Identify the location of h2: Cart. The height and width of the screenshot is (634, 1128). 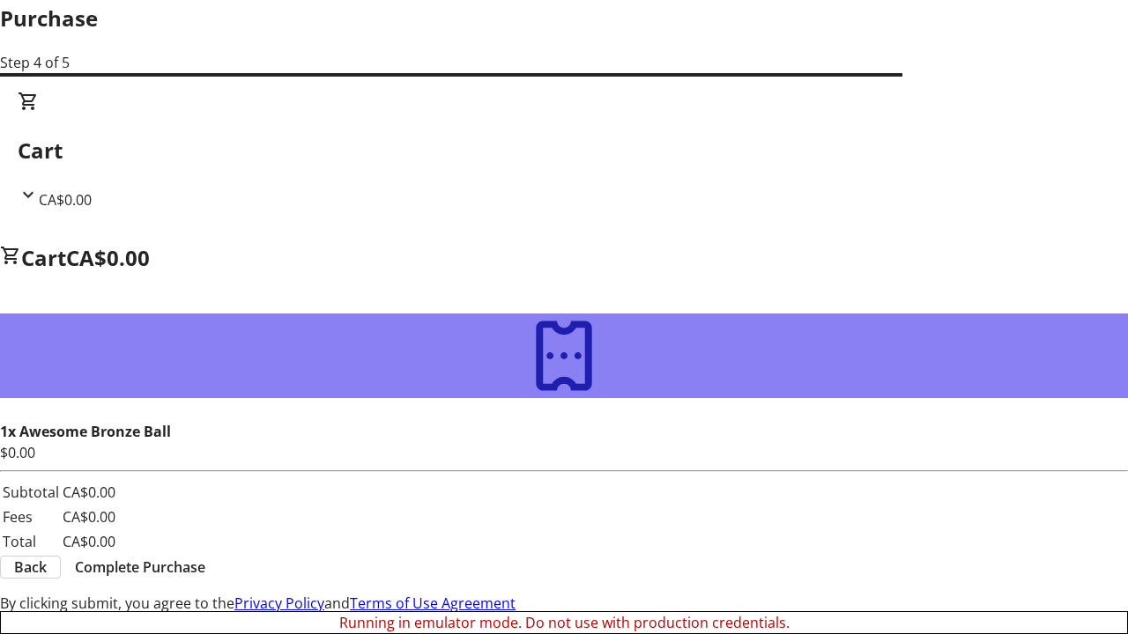
(564, 151).